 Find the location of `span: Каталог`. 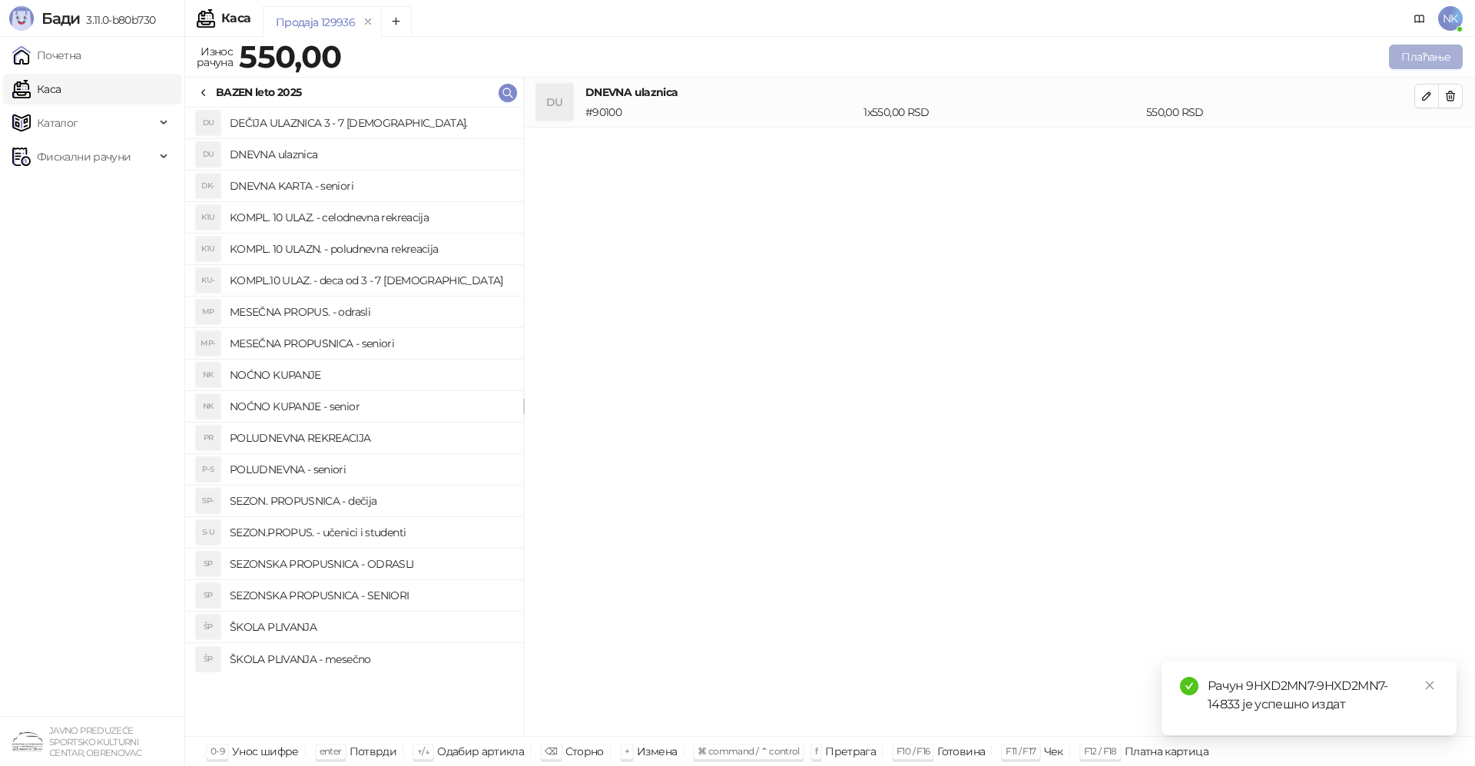

span: Каталог is located at coordinates (58, 123).